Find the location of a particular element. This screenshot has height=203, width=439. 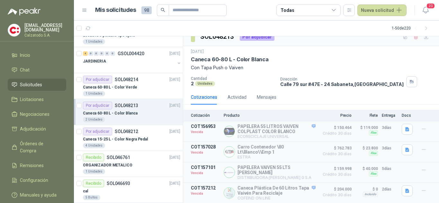

p: PAPELERA 55 LITROS VAIVEN COLPLAST COLOR BLANCO is located at coordinates (276, 129).